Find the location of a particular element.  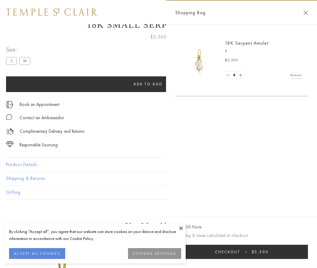

button: COOKIES SETTINGS is located at coordinates (155, 254).